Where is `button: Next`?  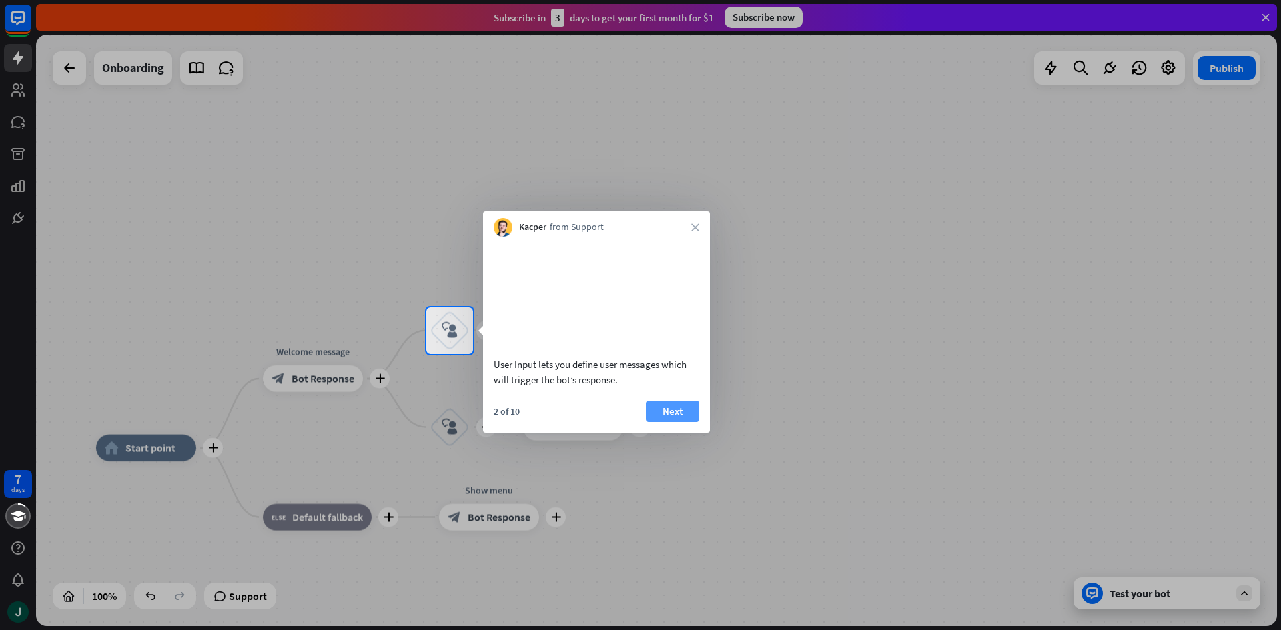
button: Next is located at coordinates (673, 412).